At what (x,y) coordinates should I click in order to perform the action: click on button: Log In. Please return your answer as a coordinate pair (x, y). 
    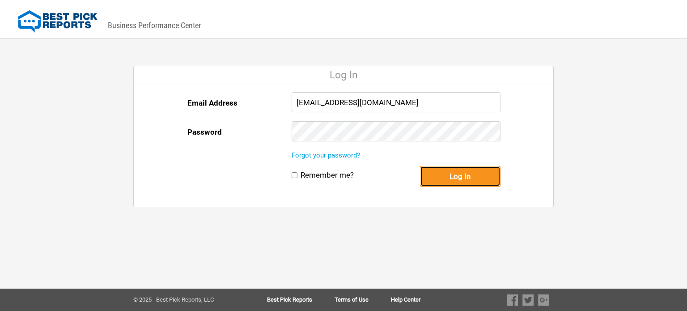
    Looking at the image, I should click on (460, 176).